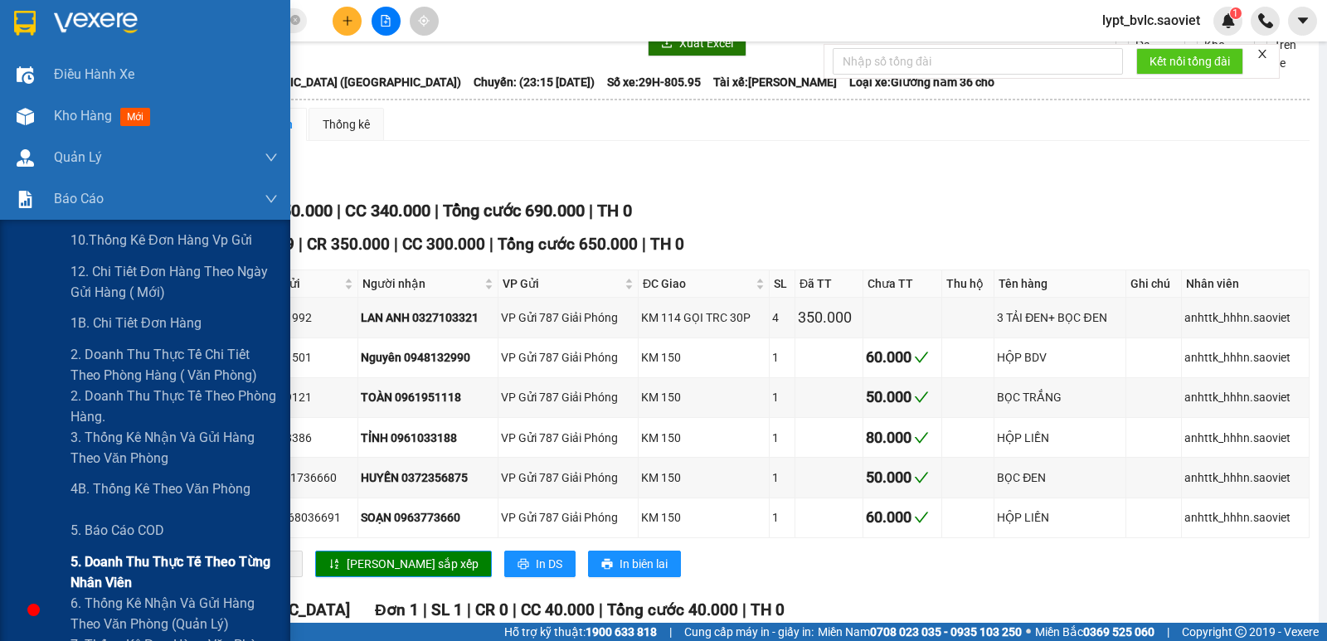 The image size is (1327, 641). Describe the element at coordinates (135, 117) in the screenshot. I see `span: mới` at that location.